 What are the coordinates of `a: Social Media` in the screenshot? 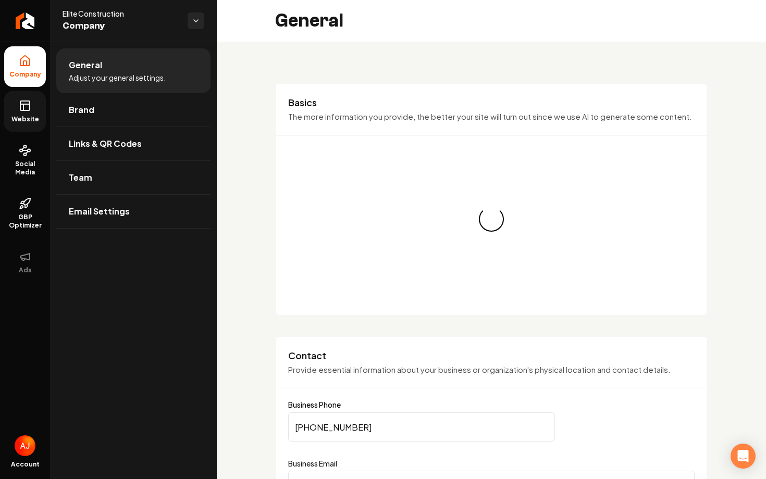 It's located at (25, 160).